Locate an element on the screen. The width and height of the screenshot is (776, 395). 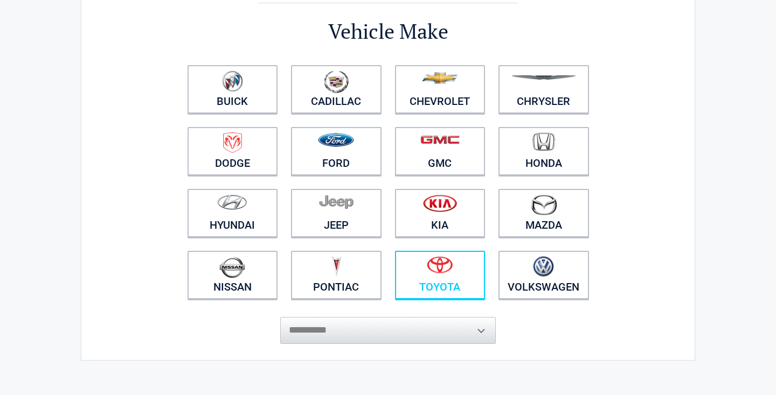
a: Toyota is located at coordinates (440, 275).